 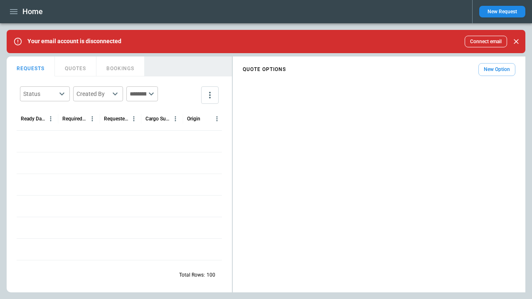 What do you see at coordinates (40, 94) in the screenshot?
I see `div: Status` at bounding box center [40, 94].